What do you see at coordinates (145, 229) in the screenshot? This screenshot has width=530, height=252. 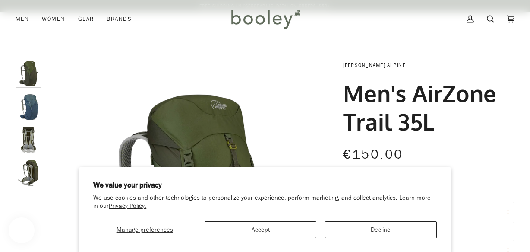 I see `span: Manage preferences` at bounding box center [145, 229].